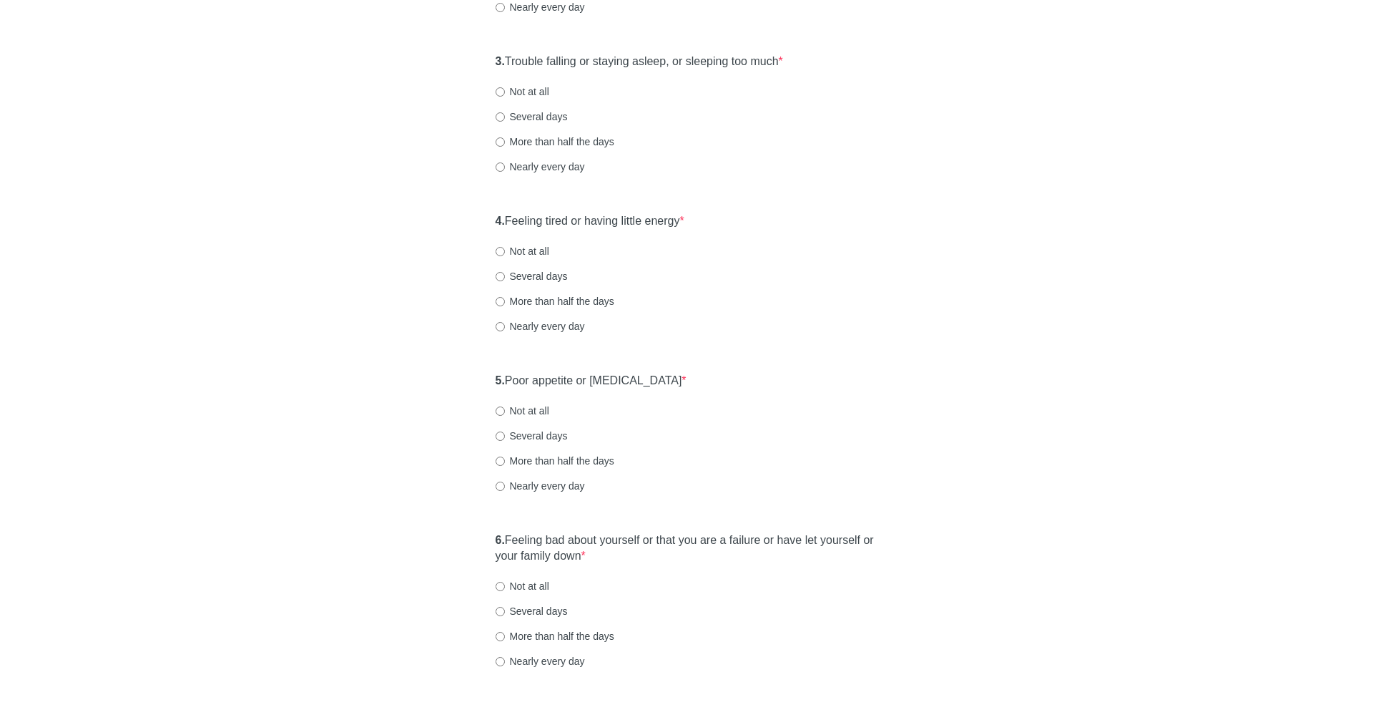  Describe the element at coordinates (640, 62) in the screenshot. I see `label: Trouble falling or staying asleep, or sleeping too much` at that location.